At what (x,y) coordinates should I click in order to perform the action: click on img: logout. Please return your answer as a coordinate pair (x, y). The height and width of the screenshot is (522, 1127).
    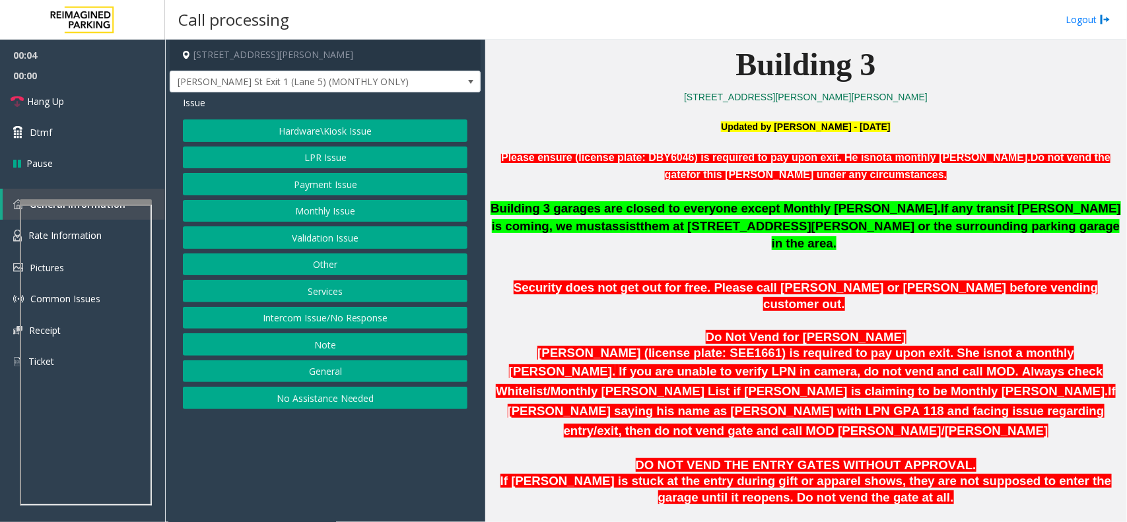
    Looking at the image, I should click on (1105, 19).